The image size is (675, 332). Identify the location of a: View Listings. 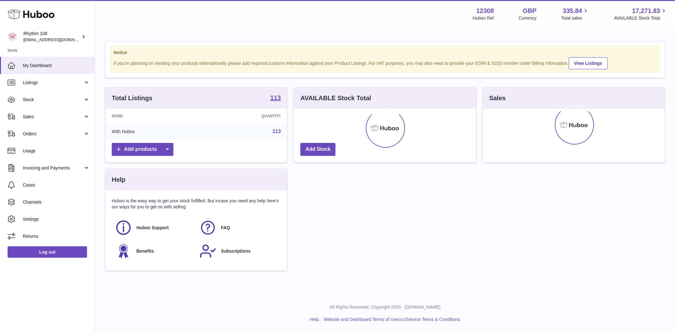
(588, 63).